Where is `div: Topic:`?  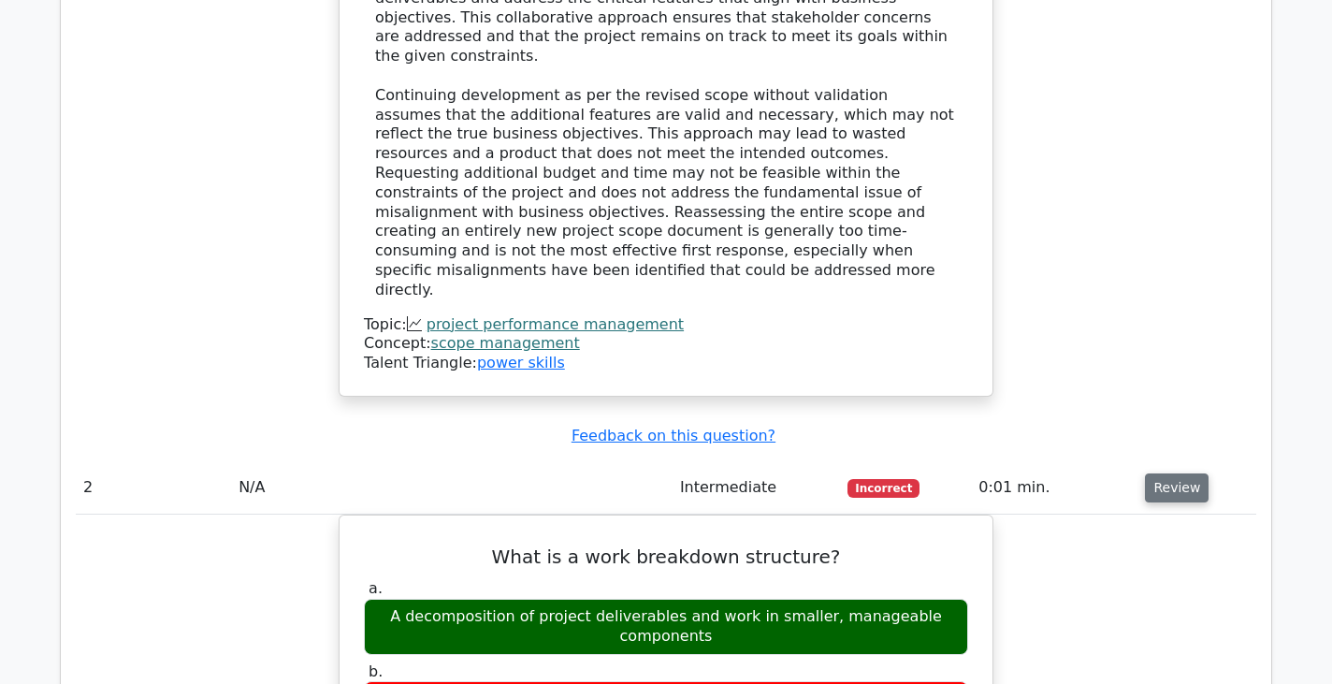
div: Topic: is located at coordinates (666, 325).